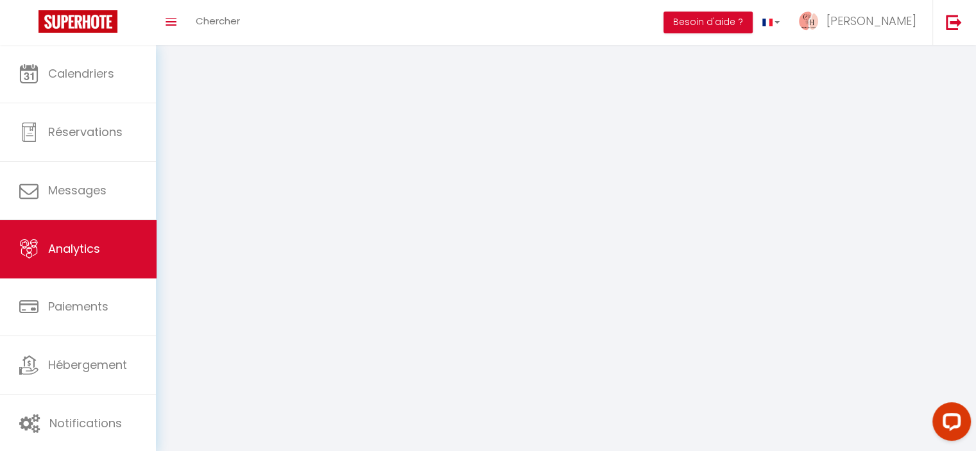  I want to click on span: Notifications, so click(85, 423).